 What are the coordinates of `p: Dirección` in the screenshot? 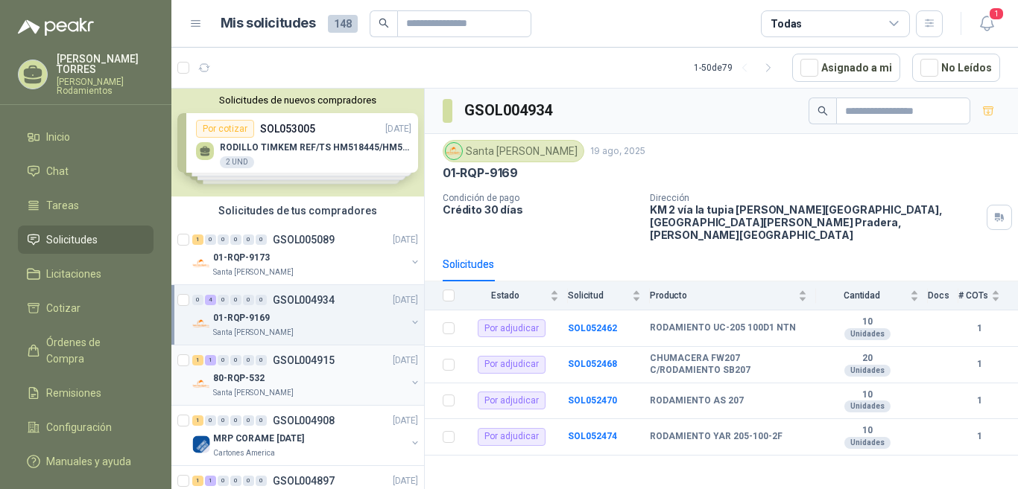 It's located at (815, 198).